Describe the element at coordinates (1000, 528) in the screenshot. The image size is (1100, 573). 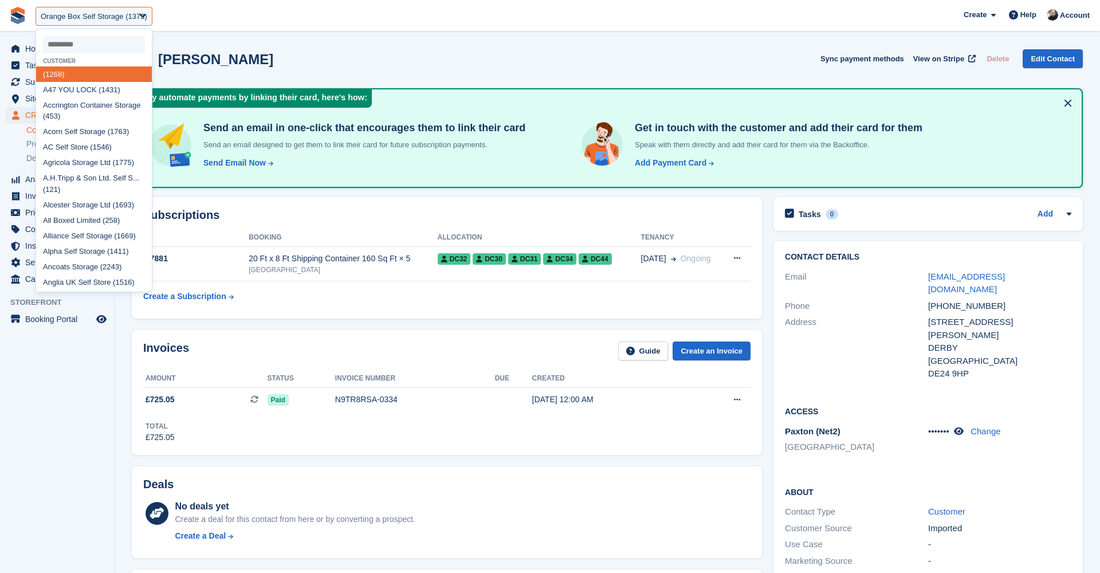
I see `div: Imported` at that location.